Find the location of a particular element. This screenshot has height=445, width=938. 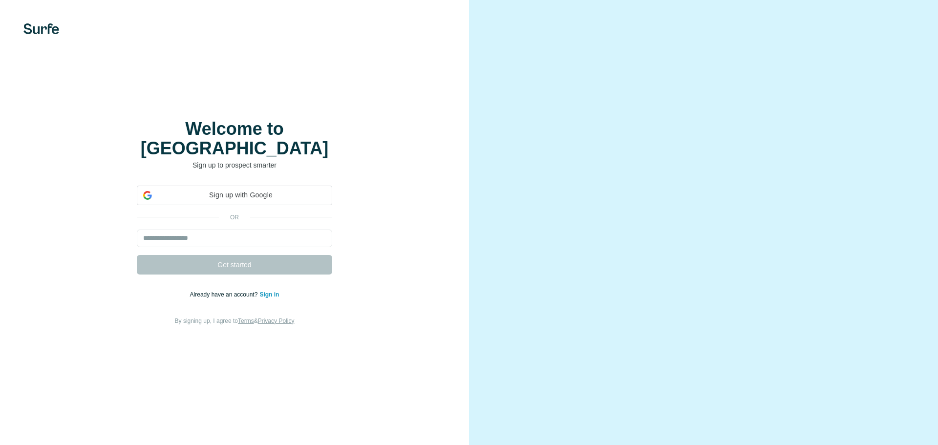

span: Already have an account? is located at coordinates (225, 295).